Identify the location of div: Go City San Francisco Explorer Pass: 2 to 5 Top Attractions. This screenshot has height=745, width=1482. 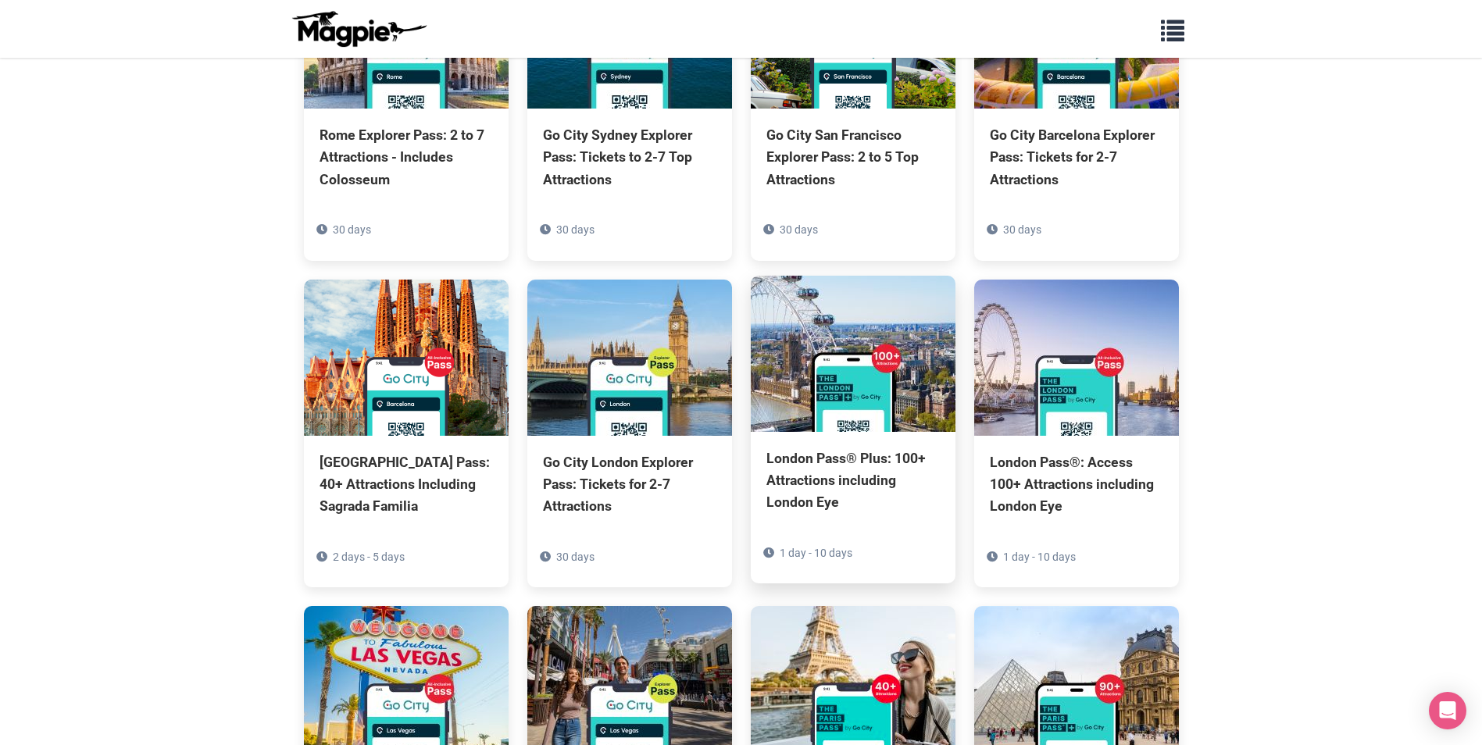
(853, 157).